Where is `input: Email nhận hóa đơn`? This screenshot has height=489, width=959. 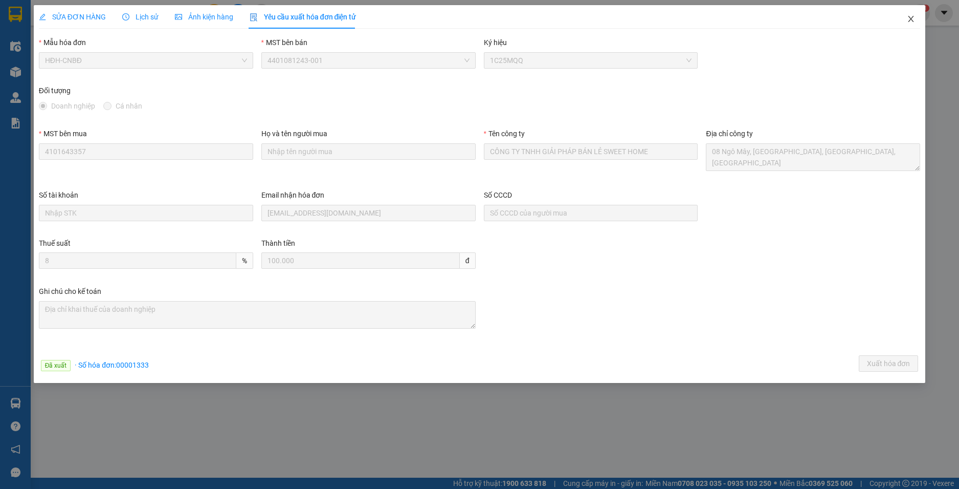 input: Email nhận hóa đơn is located at coordinates (368, 213).